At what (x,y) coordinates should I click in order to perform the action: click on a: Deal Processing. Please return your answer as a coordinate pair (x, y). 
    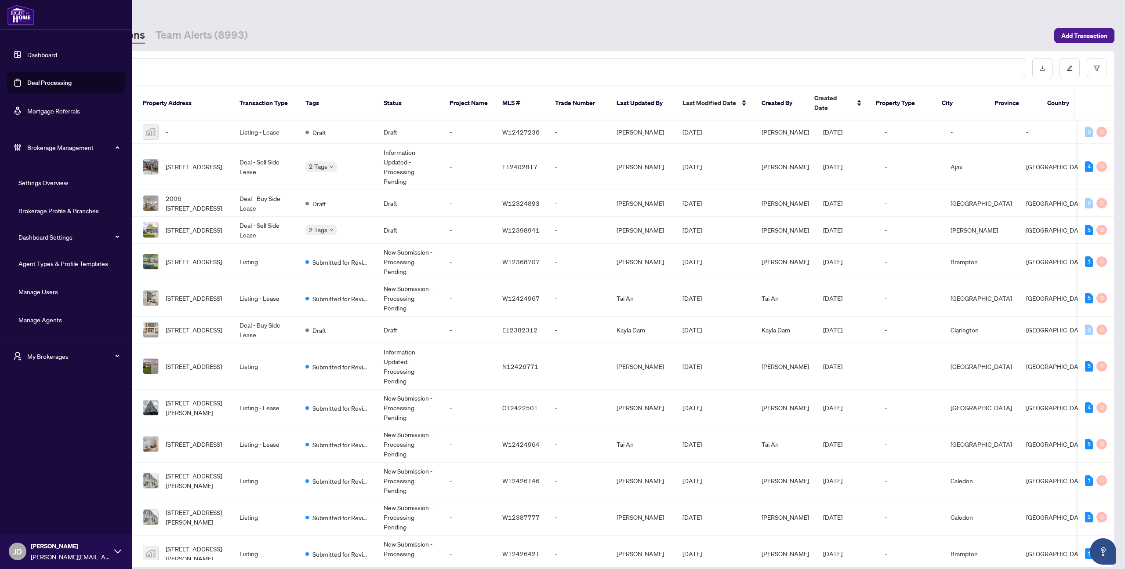
    Looking at the image, I should click on (49, 83).